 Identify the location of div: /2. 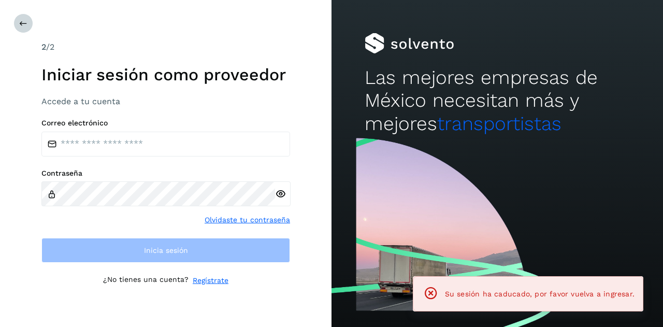
(166, 47).